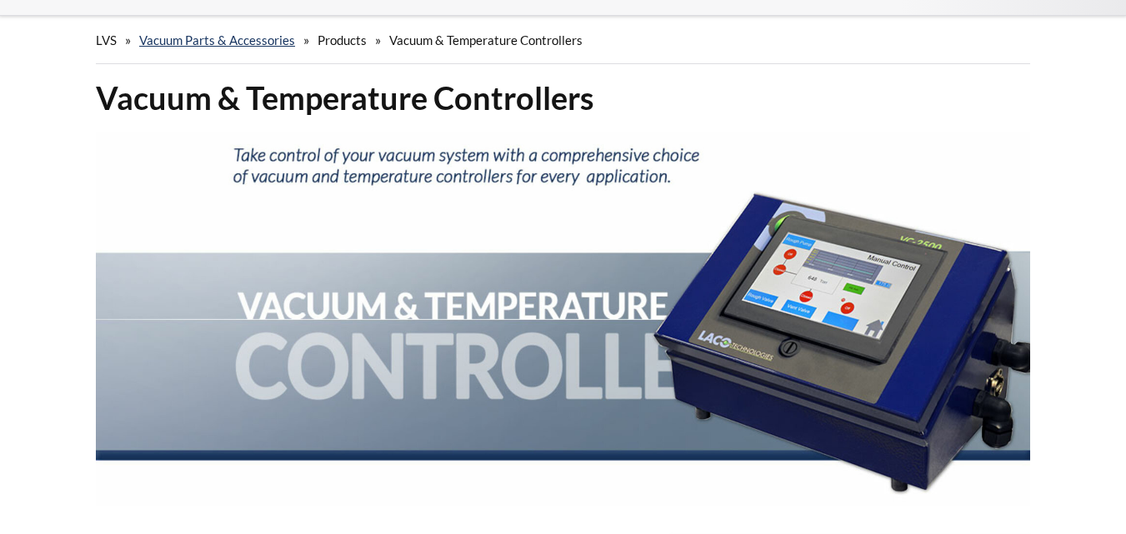  What do you see at coordinates (106, 40) in the screenshot?
I see `span: LVS` at bounding box center [106, 40].